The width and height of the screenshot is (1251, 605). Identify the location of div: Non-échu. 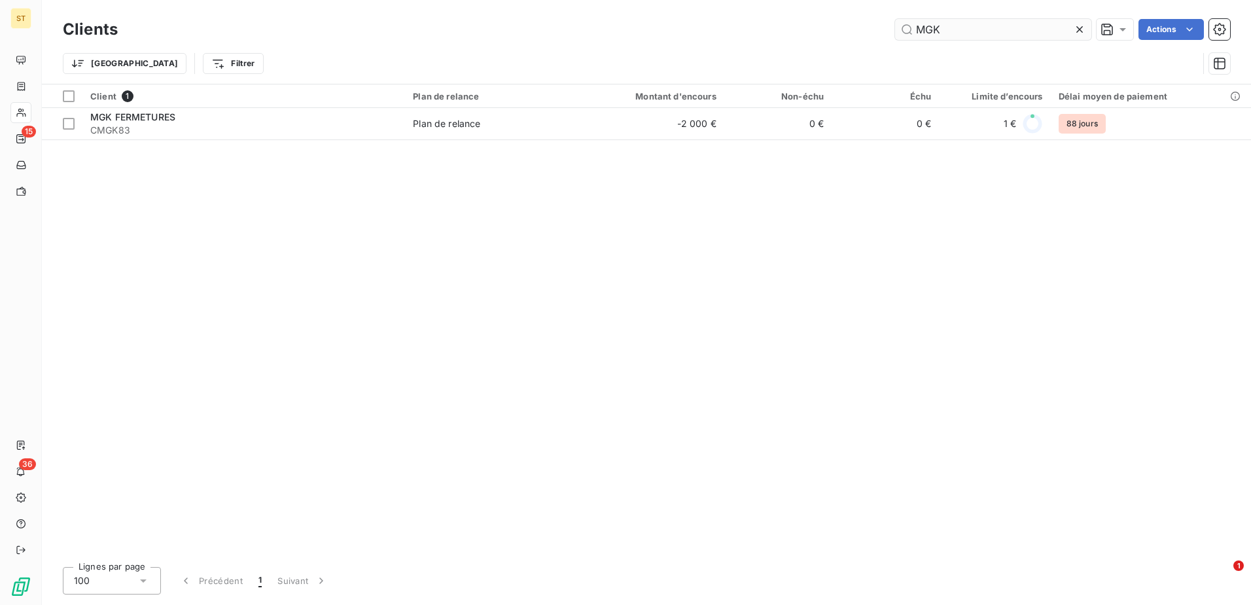
(778, 96).